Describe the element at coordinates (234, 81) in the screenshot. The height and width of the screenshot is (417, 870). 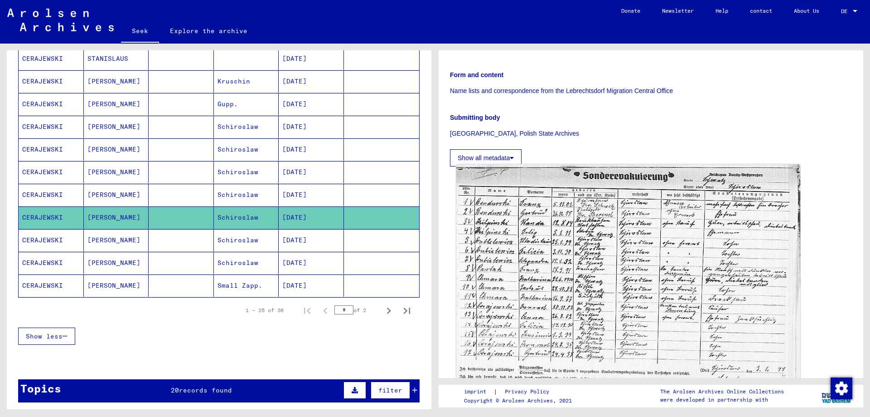
I see `font: Kruschin` at that location.